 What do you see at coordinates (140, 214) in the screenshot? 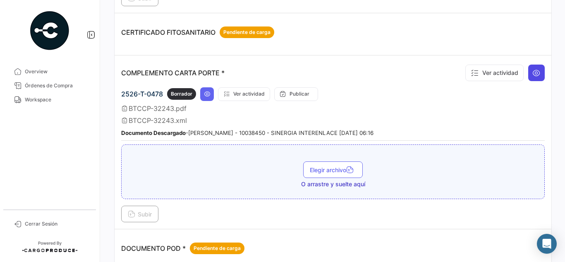
I see `button: Subir` at bounding box center [140, 214].